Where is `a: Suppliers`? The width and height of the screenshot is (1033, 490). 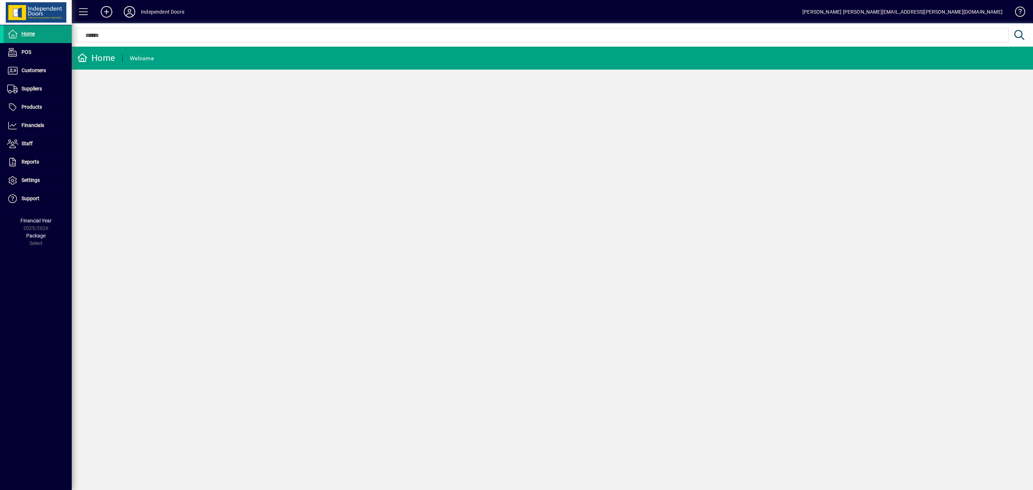 a: Suppliers is located at coordinates (38, 89).